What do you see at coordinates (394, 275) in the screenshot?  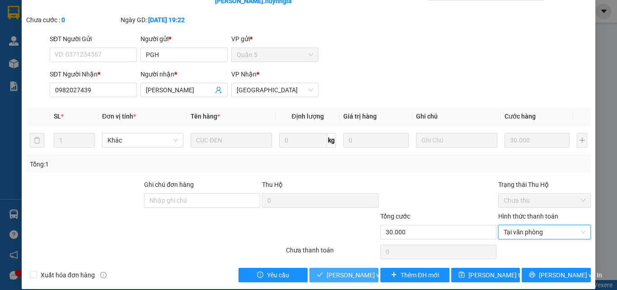 I see `span: plus` at bounding box center [394, 275].